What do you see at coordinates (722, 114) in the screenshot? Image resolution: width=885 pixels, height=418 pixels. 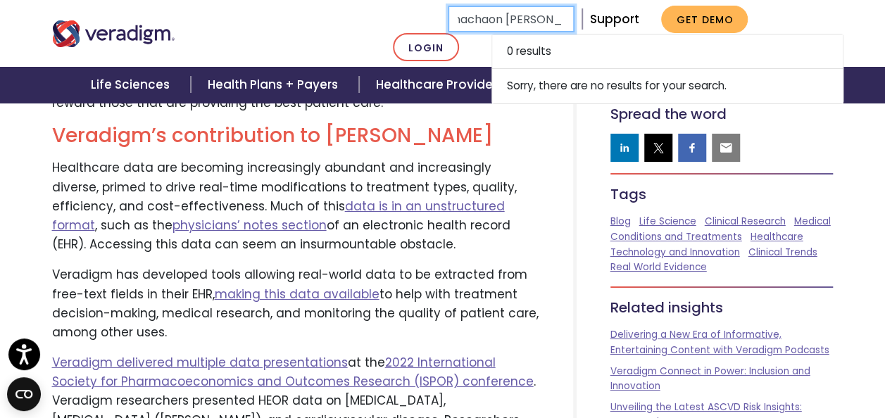 I see `h5: Spread the word` at bounding box center [722, 114].